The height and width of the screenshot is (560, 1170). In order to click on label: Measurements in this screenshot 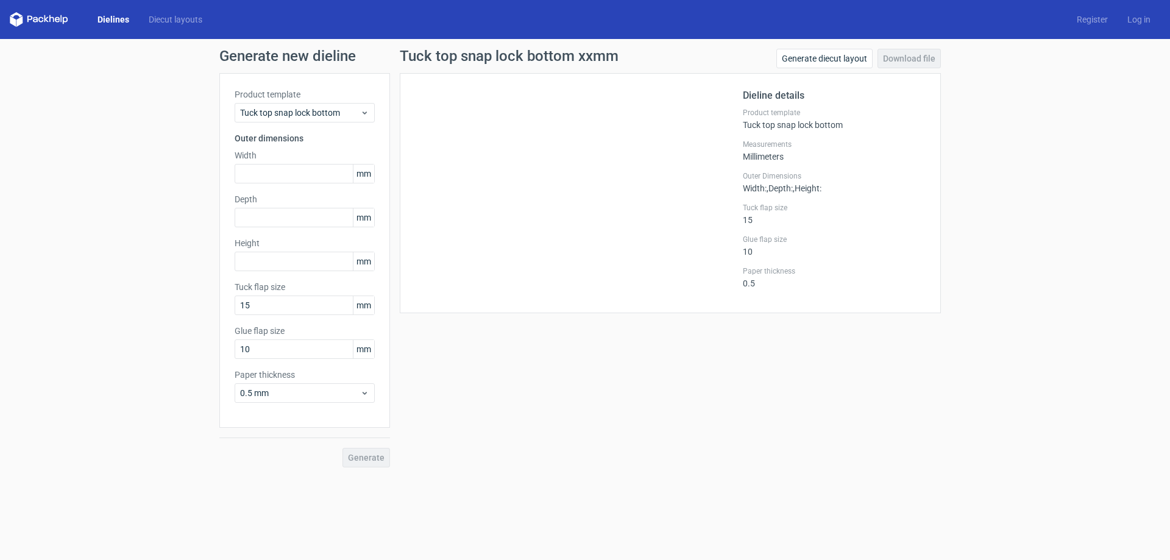, I will do `click(835, 144)`.